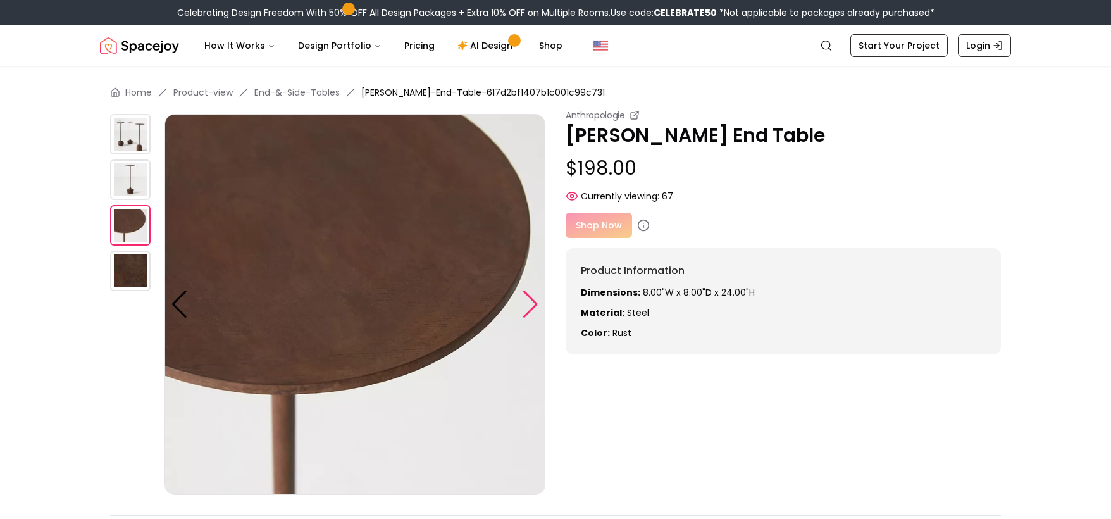 The width and height of the screenshot is (1111, 519). What do you see at coordinates (685, 13) in the screenshot?
I see `b: CELEBRATE50` at bounding box center [685, 13].